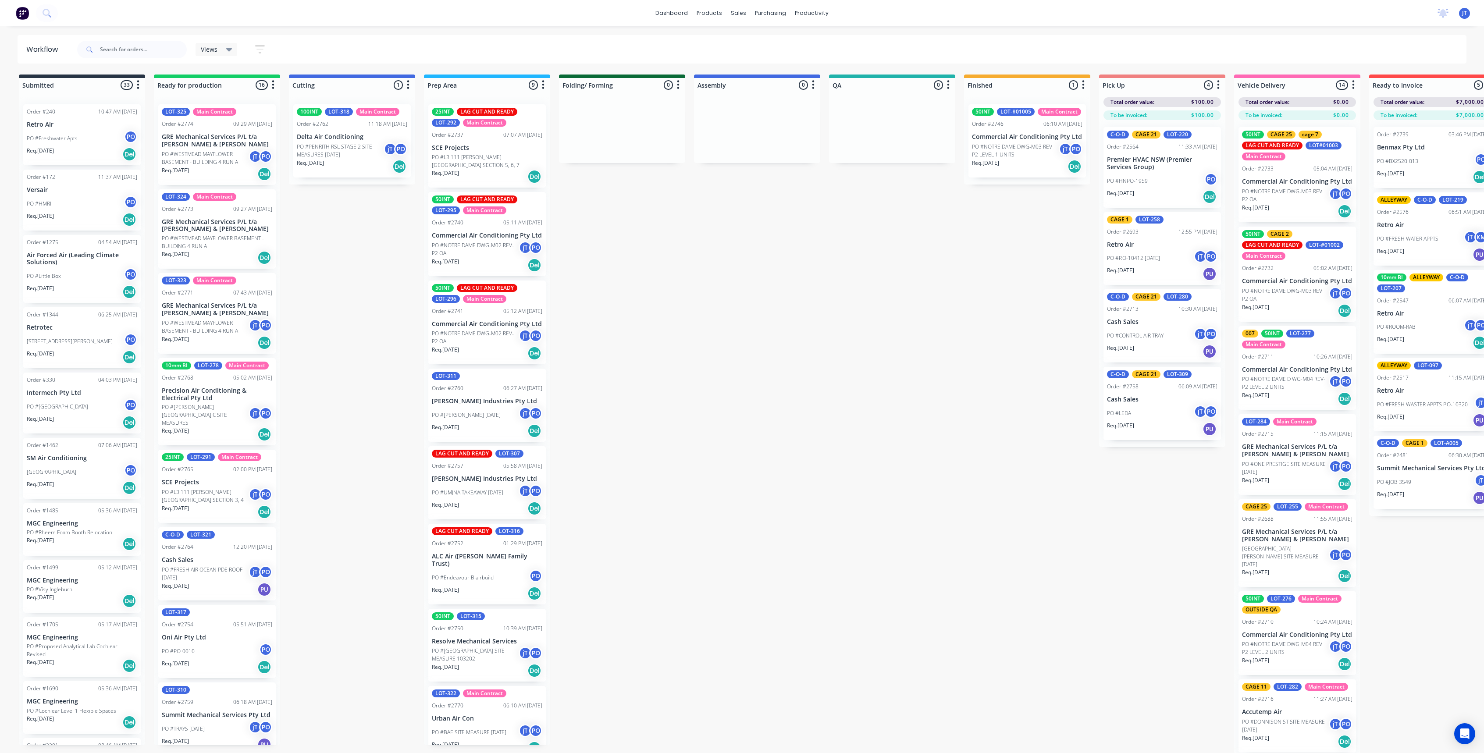 This screenshot has height=753, width=1484. What do you see at coordinates (1393, 135) in the screenshot?
I see `div: Order #2739` at bounding box center [1393, 135].